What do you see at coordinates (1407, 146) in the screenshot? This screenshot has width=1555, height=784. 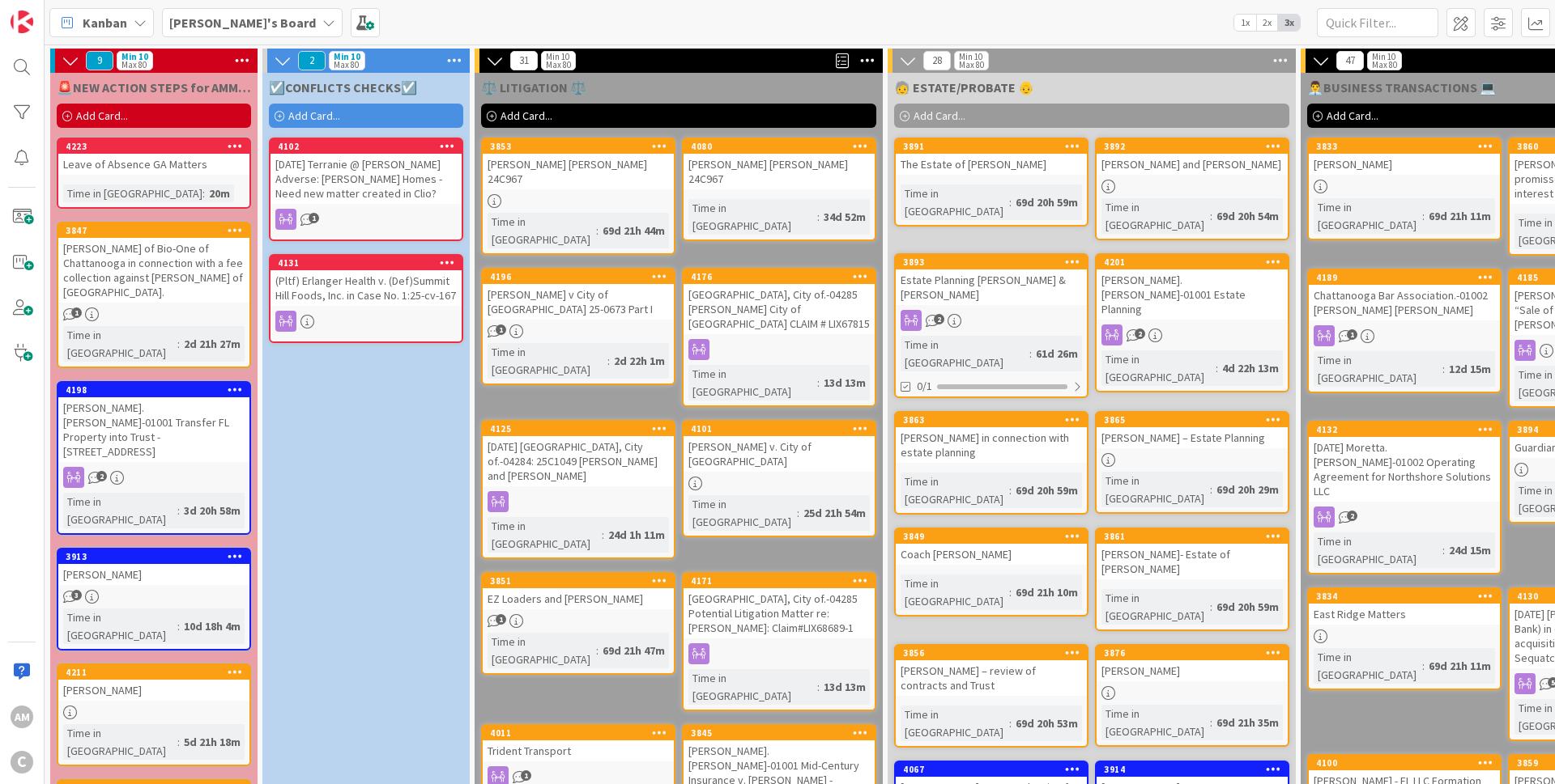 I see `div: 3833` at bounding box center [1407, 146].